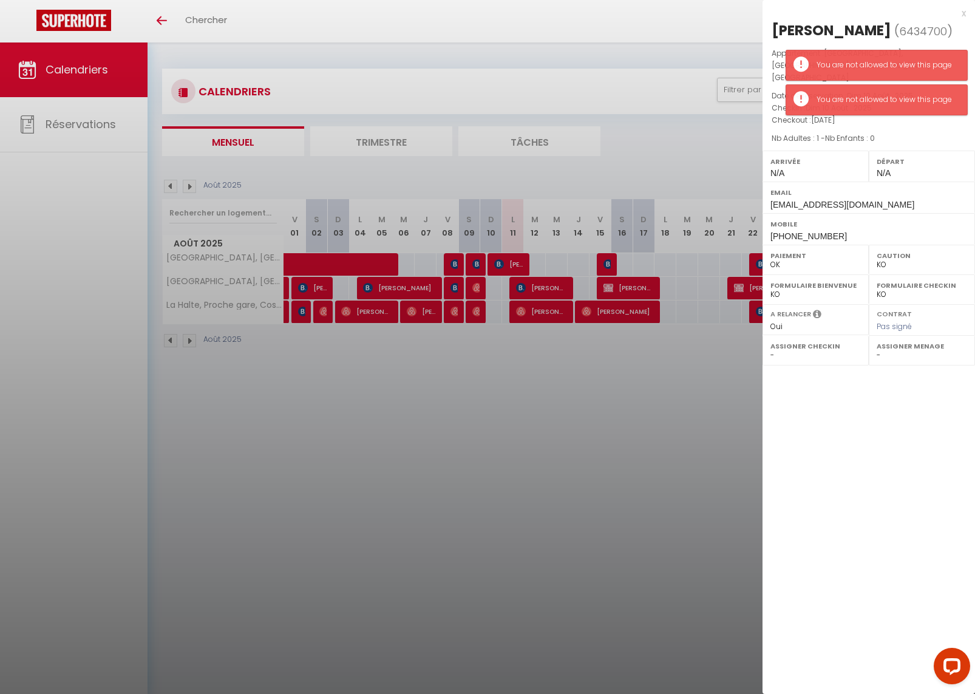  I want to click on p: Checkout :, so click(868, 120).